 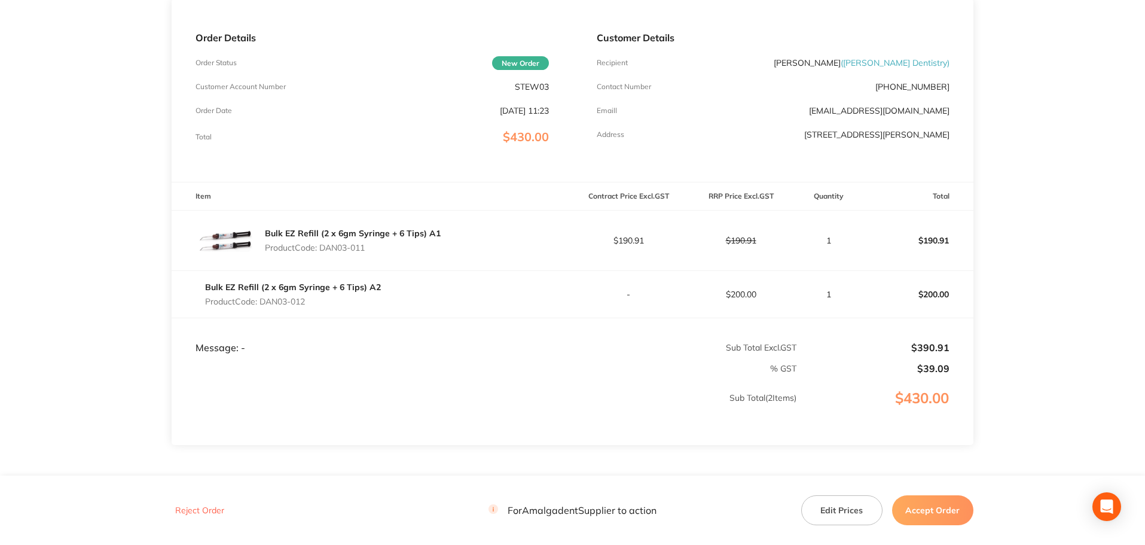 I want to click on th: Quantity, so click(x=828, y=196).